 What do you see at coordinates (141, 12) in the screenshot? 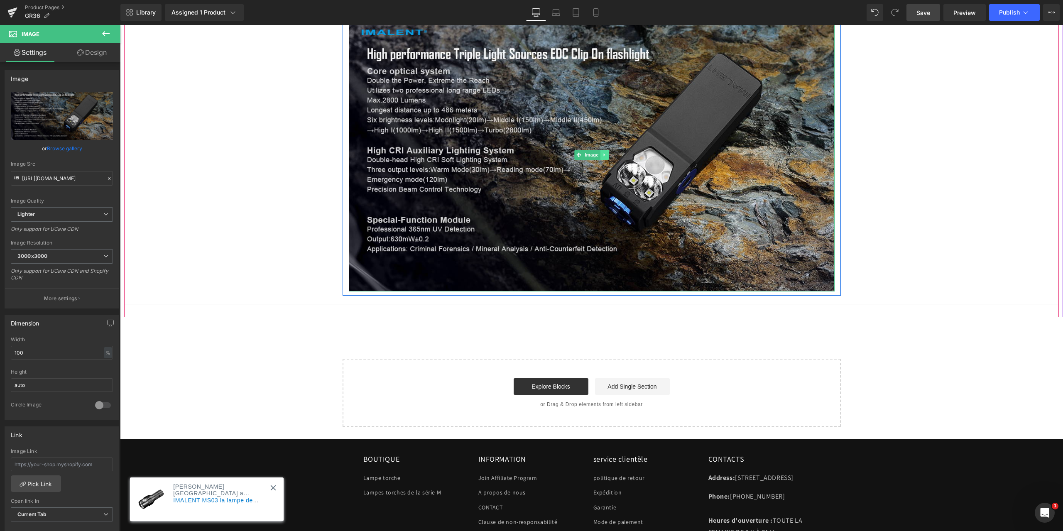
I see `a: New Library` at bounding box center [141, 12].